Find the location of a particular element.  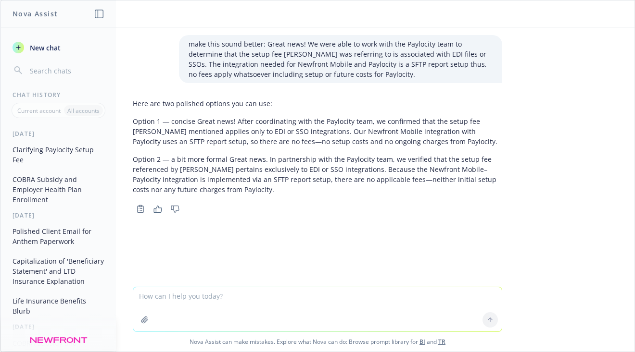

div: Chat History is located at coordinates (58, 95).